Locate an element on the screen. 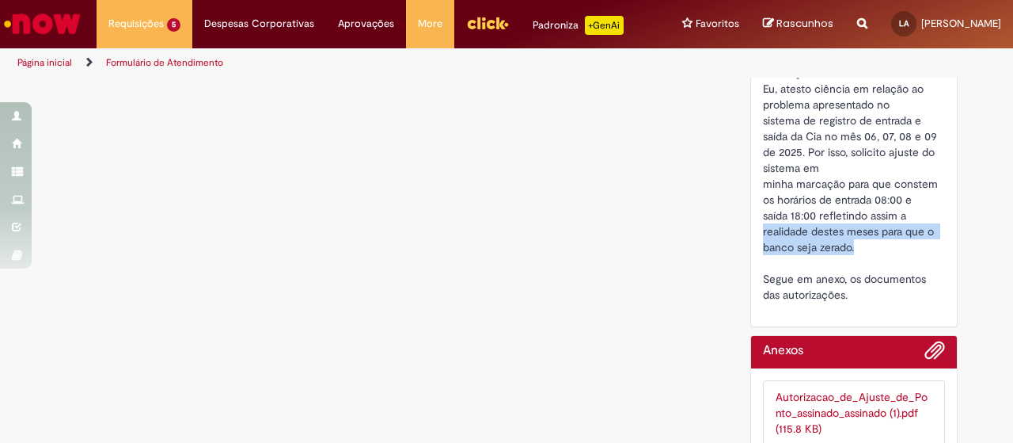 This screenshot has width=1013, height=443. button: Adicionar anexos is located at coordinates (935, 354).